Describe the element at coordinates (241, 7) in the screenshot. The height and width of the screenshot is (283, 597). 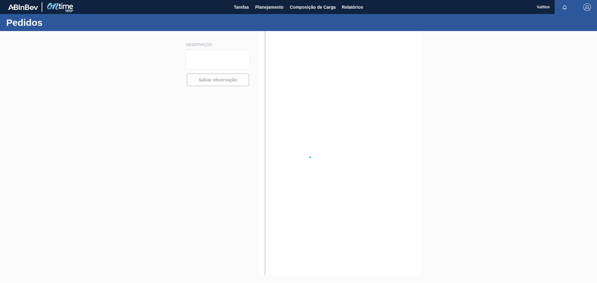
I see `span: Tarefas` at that location.